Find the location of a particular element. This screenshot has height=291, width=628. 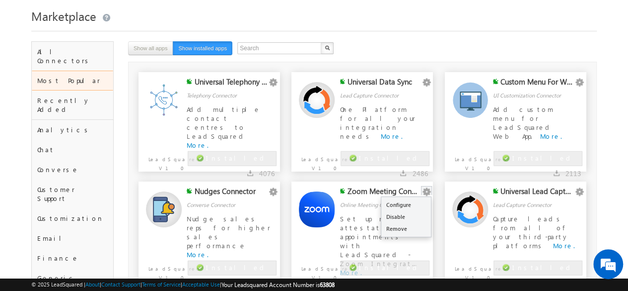

div: Converse is located at coordinates (72, 169).